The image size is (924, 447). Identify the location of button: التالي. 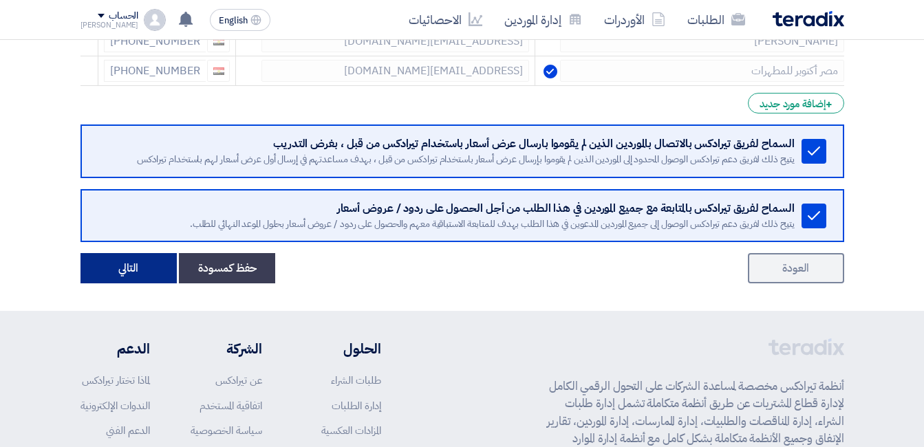
(129, 268).